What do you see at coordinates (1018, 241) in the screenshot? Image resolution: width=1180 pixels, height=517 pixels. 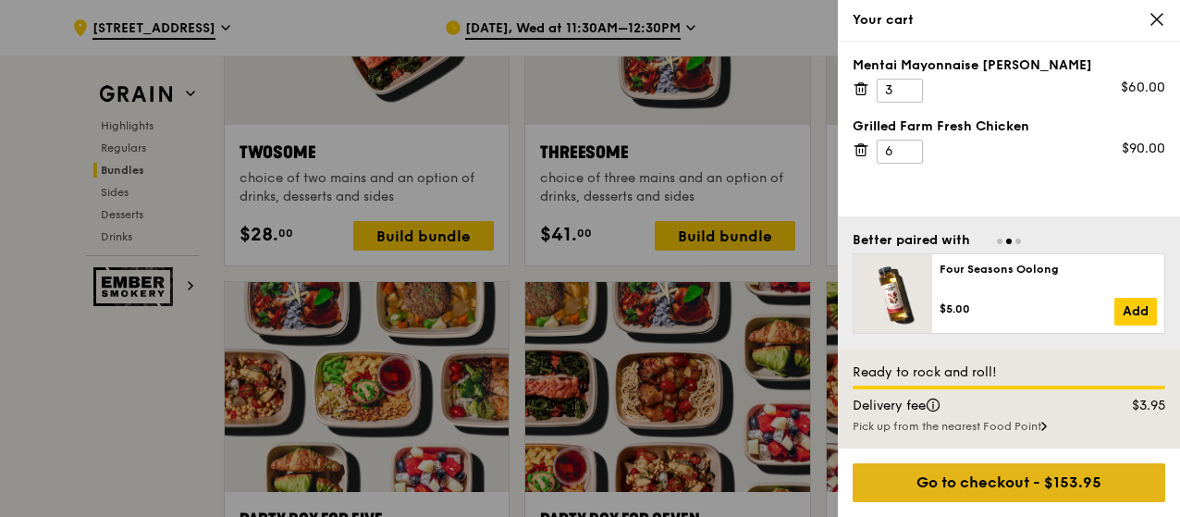 I see `span: Go to slide 3` at bounding box center [1018, 241].